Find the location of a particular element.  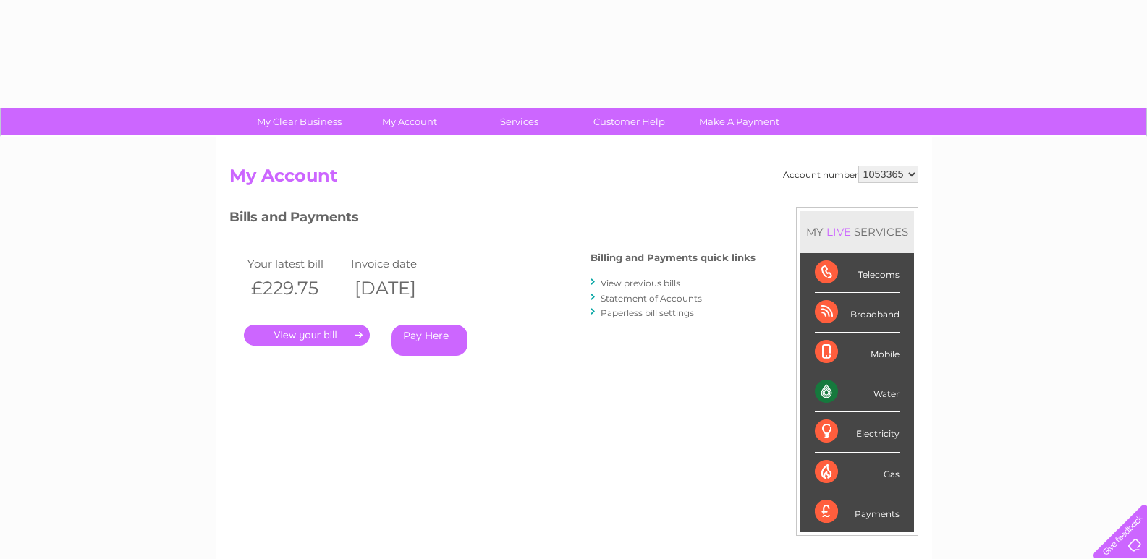

h2: My Account is located at coordinates (574, 179).